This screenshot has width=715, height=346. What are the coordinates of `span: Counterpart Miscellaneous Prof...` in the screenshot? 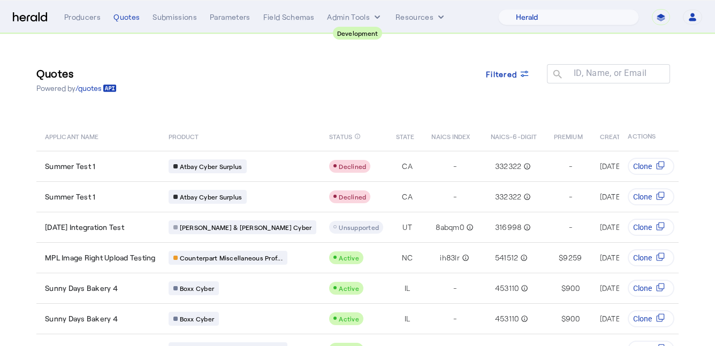 It's located at (231, 258).